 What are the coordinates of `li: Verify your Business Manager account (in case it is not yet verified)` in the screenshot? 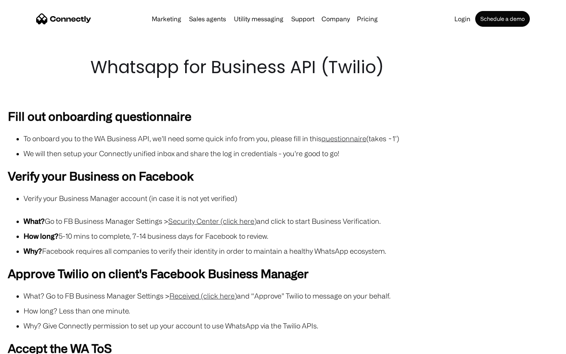 It's located at (291, 198).